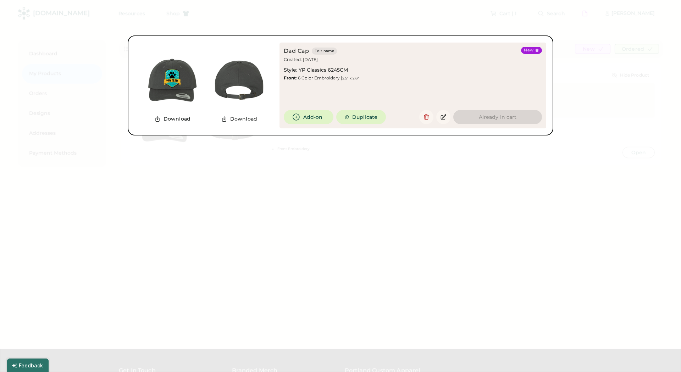 The image size is (681, 372). I want to click on button: Duplicate, so click(361, 117).